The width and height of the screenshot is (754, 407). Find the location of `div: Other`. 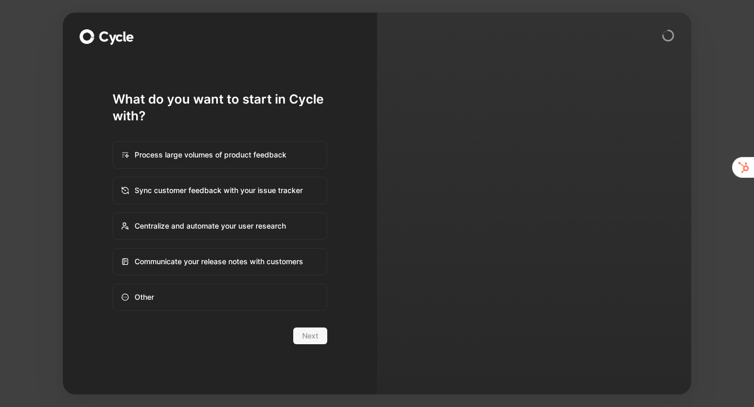

div: Other is located at coordinates (220, 297).